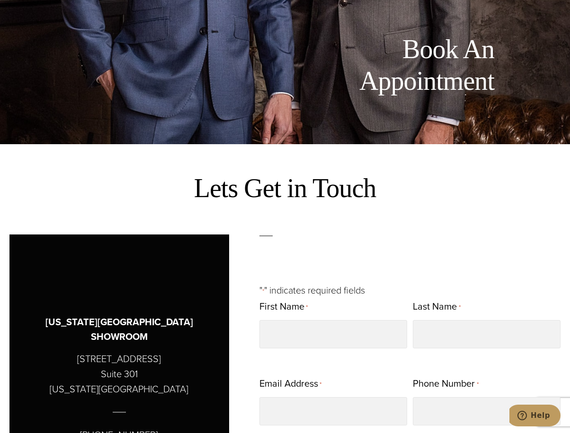 The height and width of the screenshot is (433, 570). Describe the element at coordinates (285, 188) in the screenshot. I see `h2: Lets Get in Touch` at that location.